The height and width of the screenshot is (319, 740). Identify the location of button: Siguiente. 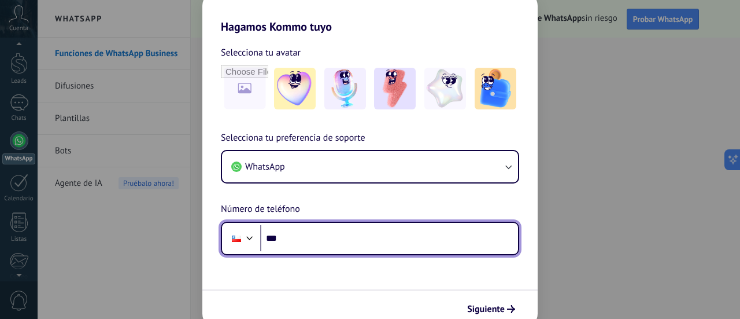
(491, 309).